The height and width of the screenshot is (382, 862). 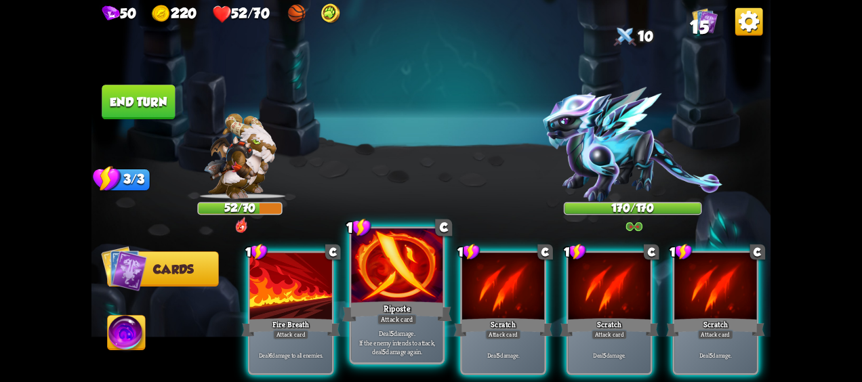 I want to click on p: Deal damage. If the enemy intends to attack, deal damage again., so click(x=397, y=343).